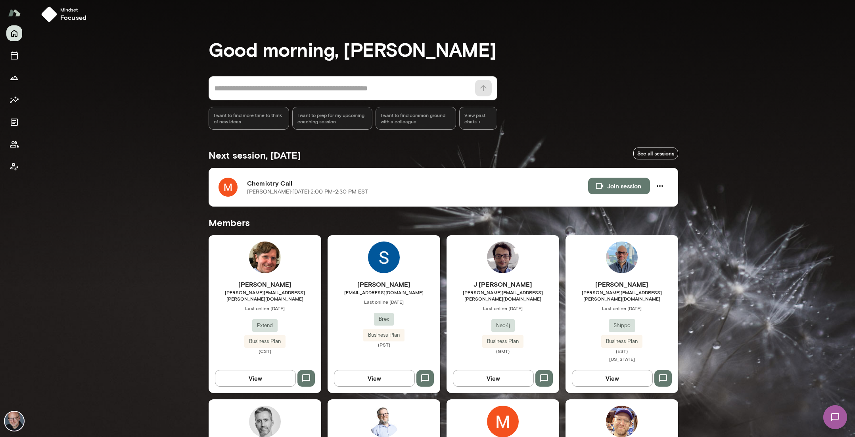 This screenshot has width=855, height=437. I want to click on img: Mento, so click(14, 13).